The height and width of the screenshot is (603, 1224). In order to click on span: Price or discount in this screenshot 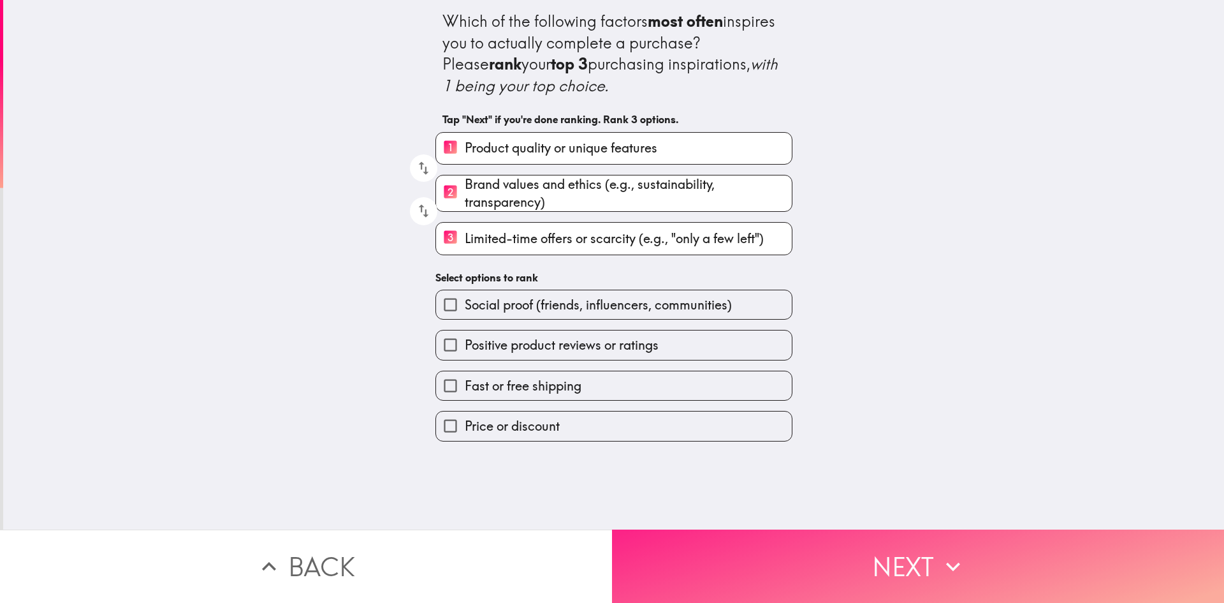, I will do `click(512, 426)`.